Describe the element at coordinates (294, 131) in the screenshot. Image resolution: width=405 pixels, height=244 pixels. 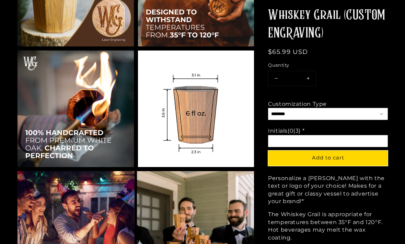
I see `span: (0|3)` at that location.